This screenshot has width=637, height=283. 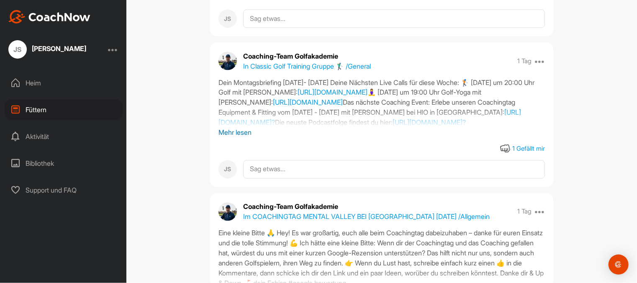 What do you see at coordinates (359, 66) in the screenshot?
I see `font: General` at bounding box center [359, 66].